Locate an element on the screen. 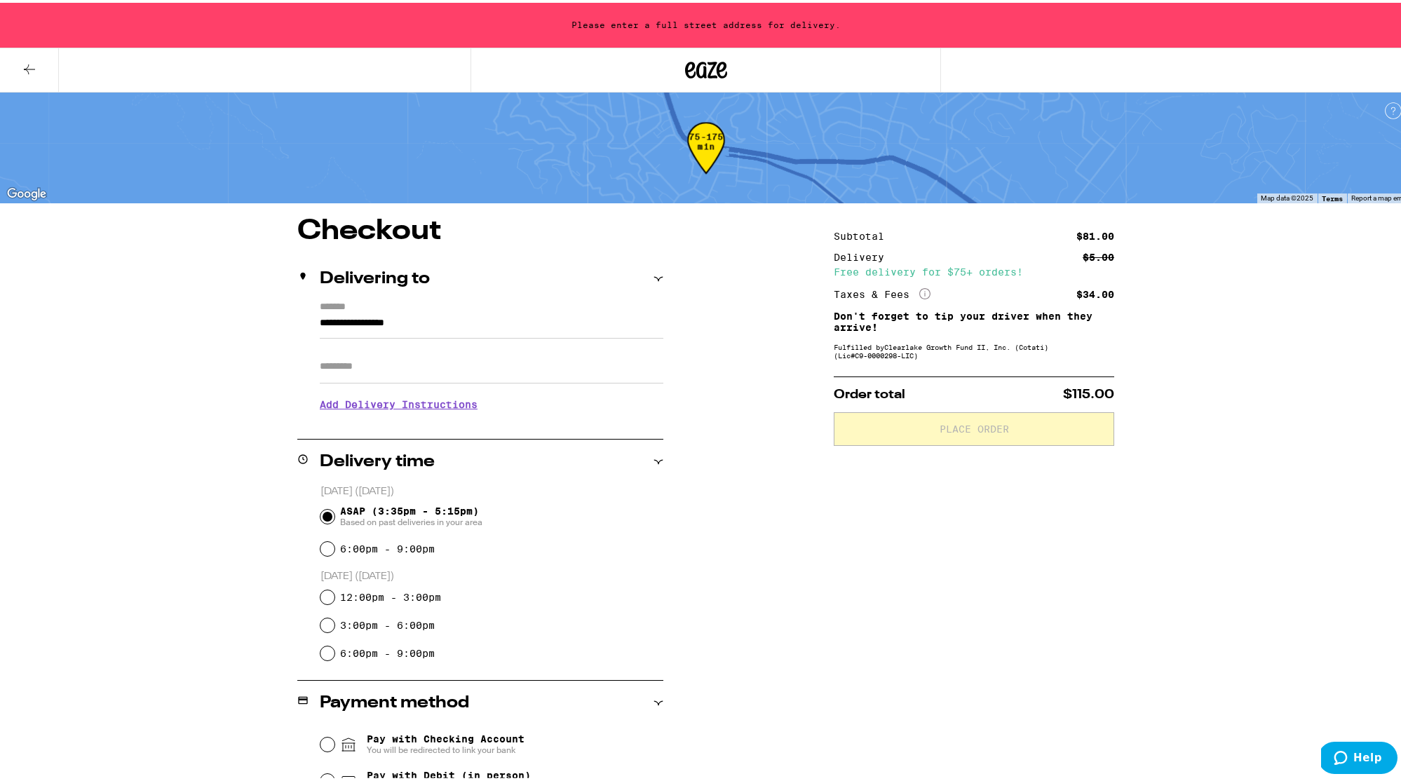 This screenshot has height=781, width=1401. label: 12:00pm - 3:00pm is located at coordinates (390, 594).